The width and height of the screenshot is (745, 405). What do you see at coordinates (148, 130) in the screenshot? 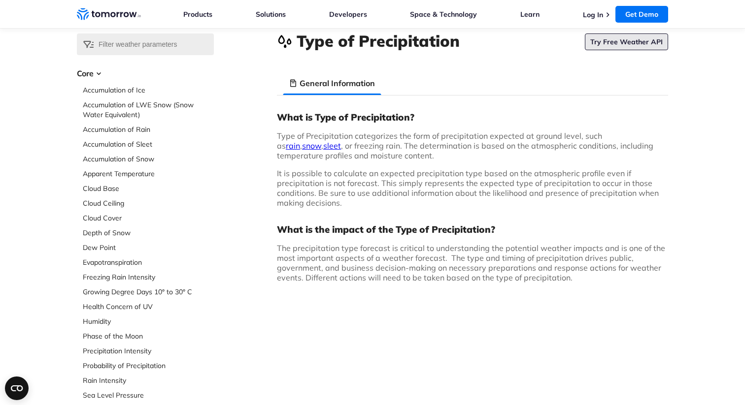
I see `a: Accumulation of Rain` at bounding box center [148, 130].